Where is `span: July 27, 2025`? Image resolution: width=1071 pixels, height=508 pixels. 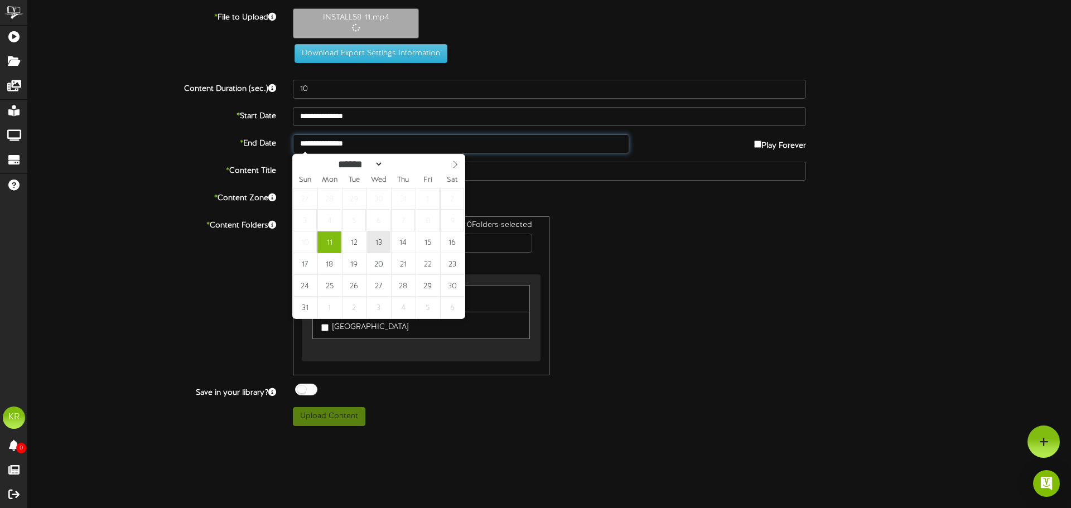 span: July 27, 2025 is located at coordinates (305, 199).